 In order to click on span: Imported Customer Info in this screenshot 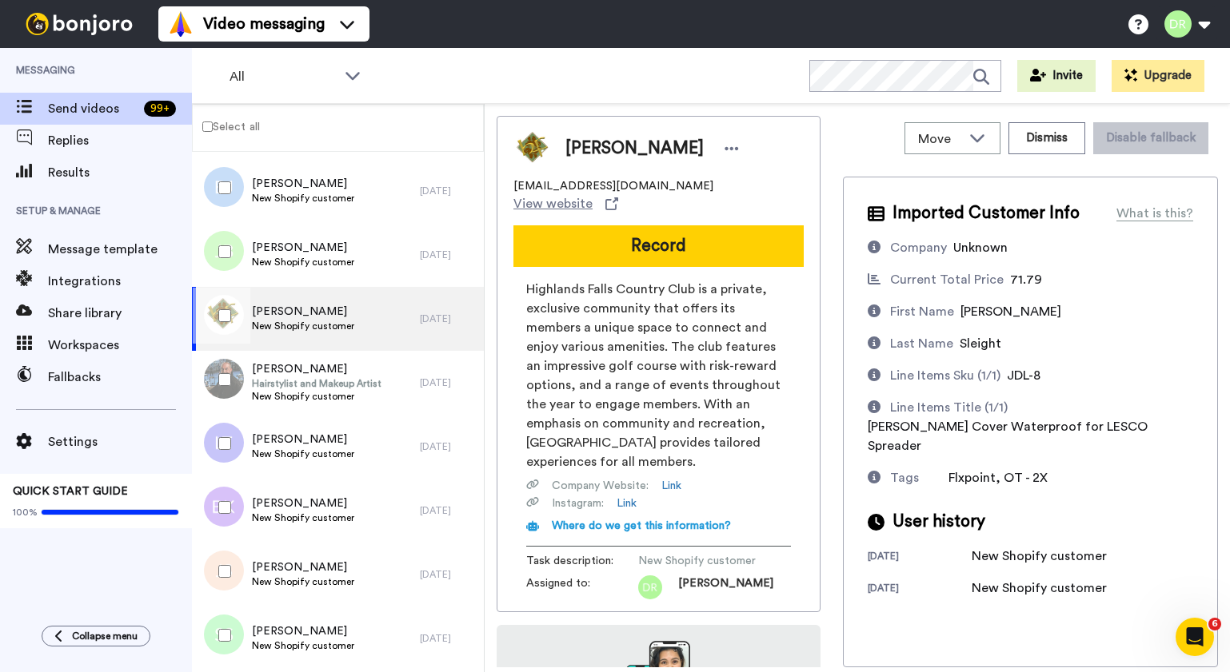, I will do `click(986, 213)`.